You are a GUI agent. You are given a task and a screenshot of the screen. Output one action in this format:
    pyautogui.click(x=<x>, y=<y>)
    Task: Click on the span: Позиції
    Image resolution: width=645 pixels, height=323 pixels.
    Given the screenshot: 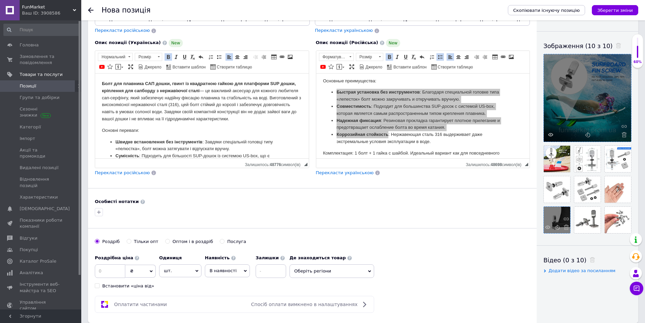 What is the action you would take?
    pyautogui.click(x=28, y=86)
    